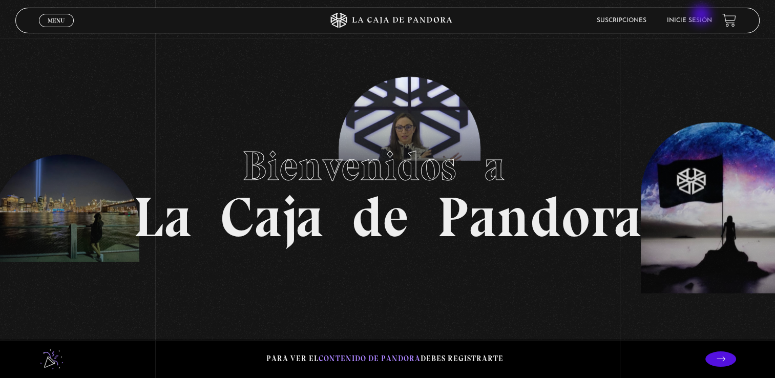 The image size is (775, 378). I want to click on span: contenido de Pandora, so click(369, 359).